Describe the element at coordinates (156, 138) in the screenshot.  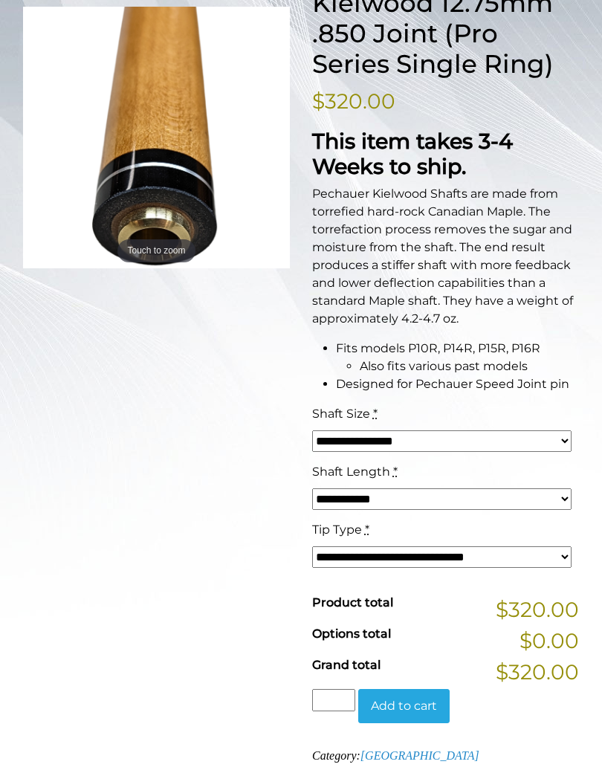
I see `img: 3.png` at that location.